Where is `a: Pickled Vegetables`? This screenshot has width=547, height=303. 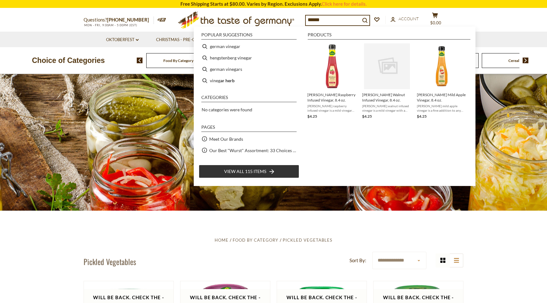 a: Pickled Vegetables is located at coordinates (308, 240).